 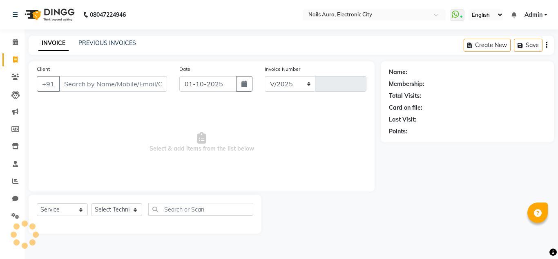 I want to click on input: Search or Scan, so click(x=201, y=209).